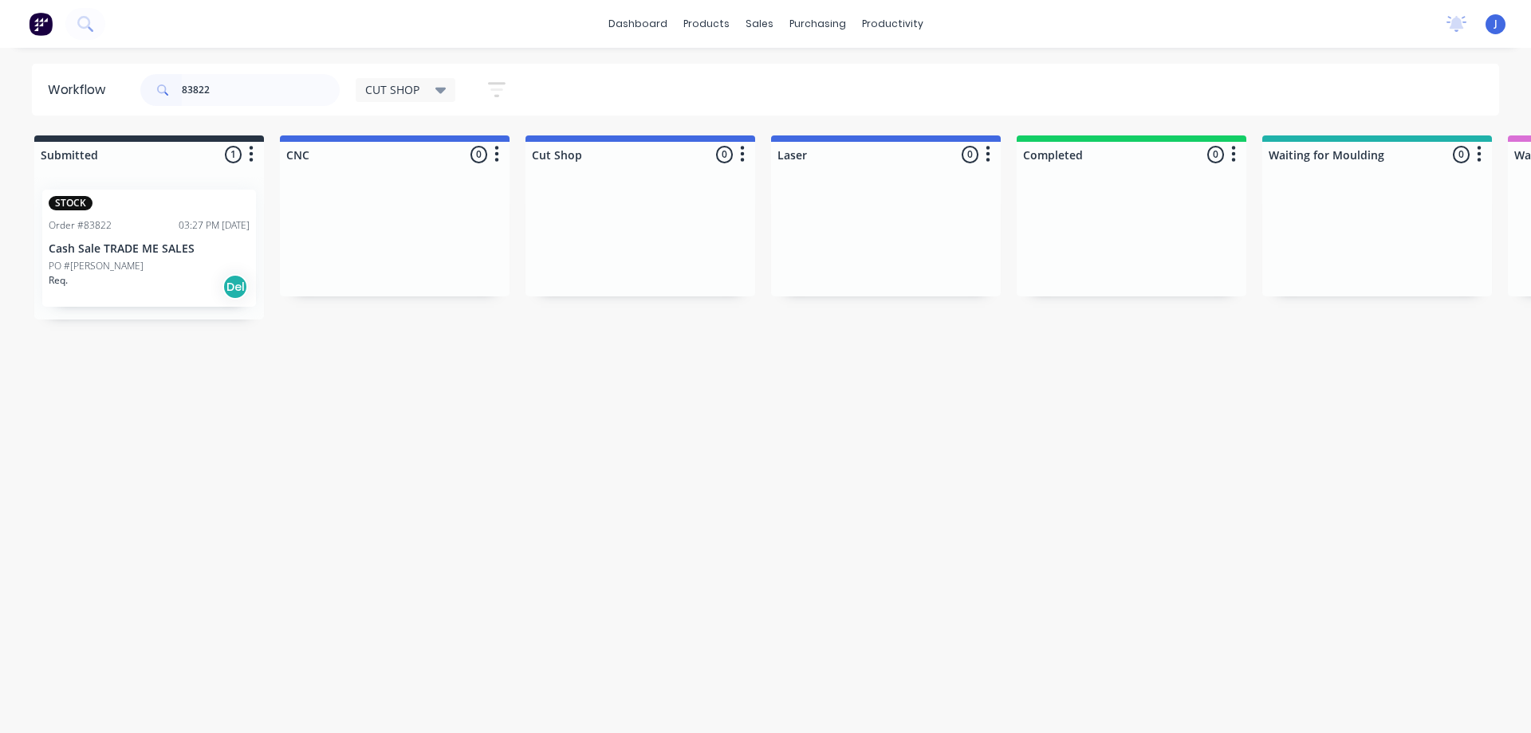 This screenshot has height=733, width=1531. I want to click on img: Factory, so click(41, 24).